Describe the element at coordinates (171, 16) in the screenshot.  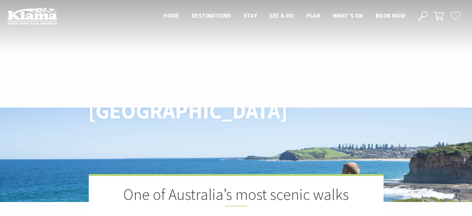
I see `span: Home` at that location.